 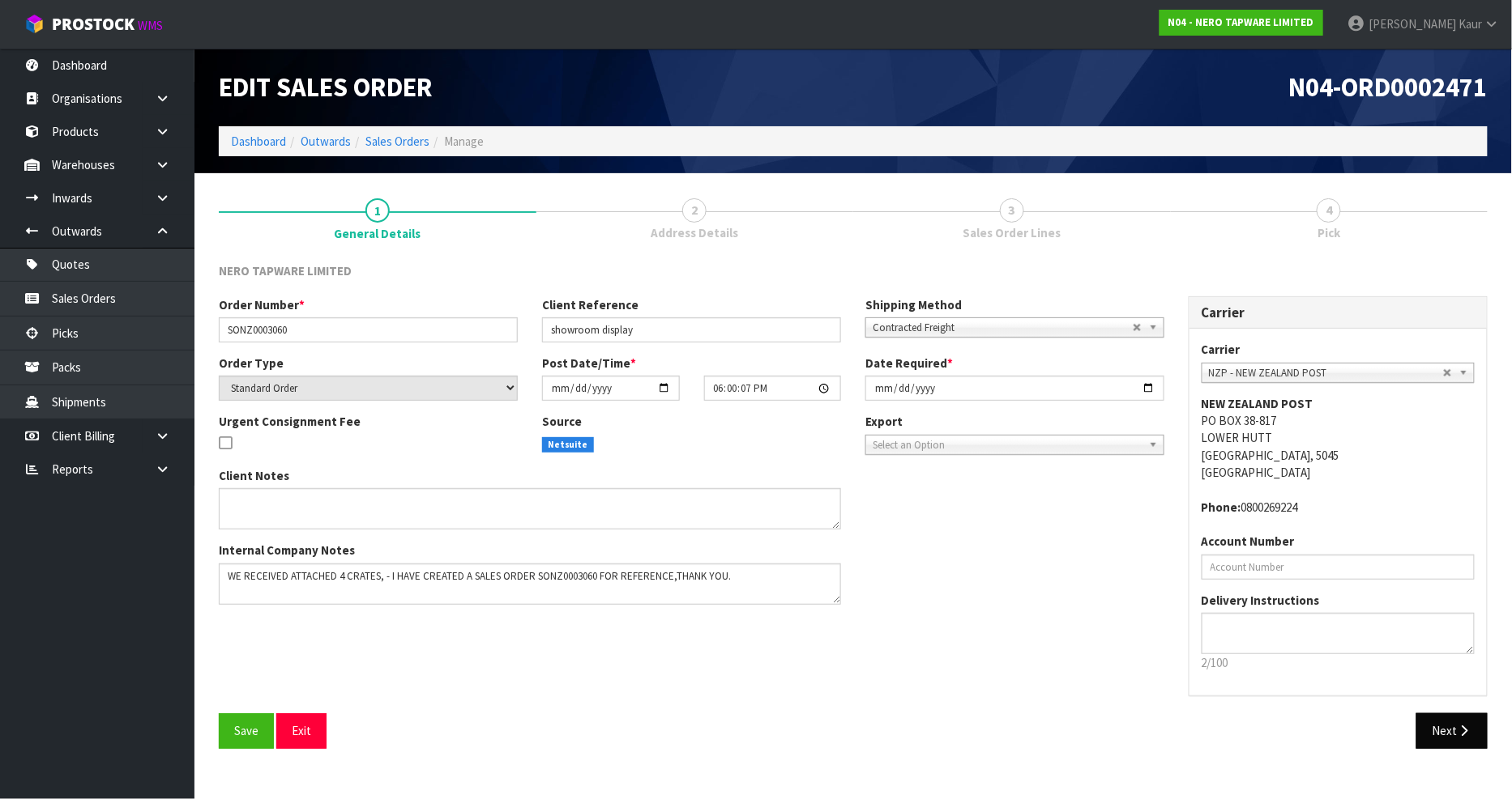 What do you see at coordinates (464, 141) in the screenshot?
I see `span: Manage` at bounding box center [464, 141].